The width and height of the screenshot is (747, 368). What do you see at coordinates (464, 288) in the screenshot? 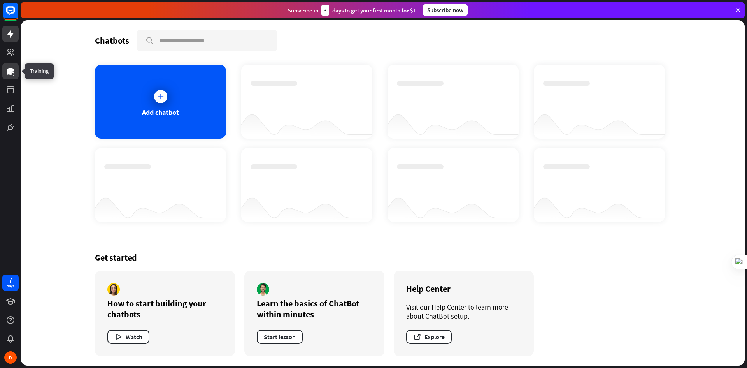
I see `div: Help Center` at bounding box center [464, 288].